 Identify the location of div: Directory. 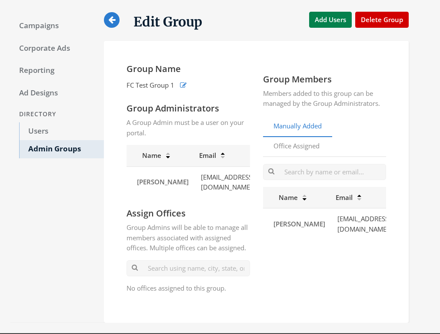
(57, 114).